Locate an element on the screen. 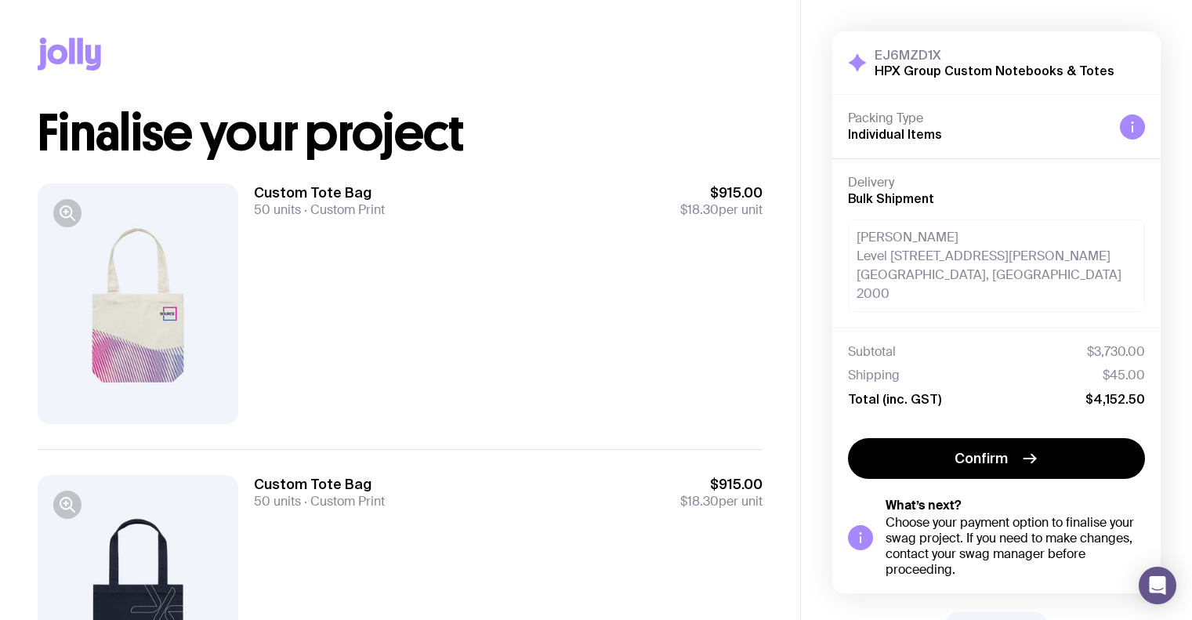  h4: Delivery is located at coordinates (996, 183).